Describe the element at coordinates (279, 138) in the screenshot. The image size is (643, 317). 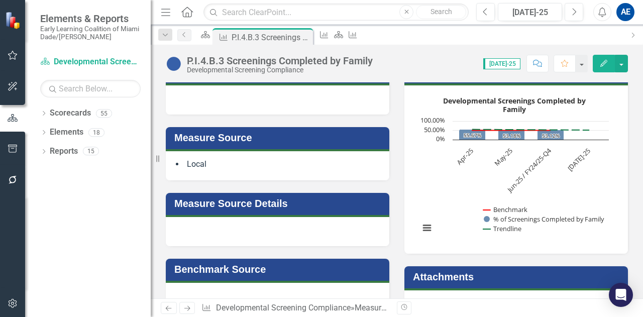
I see `h3: Measure Source` at that location.